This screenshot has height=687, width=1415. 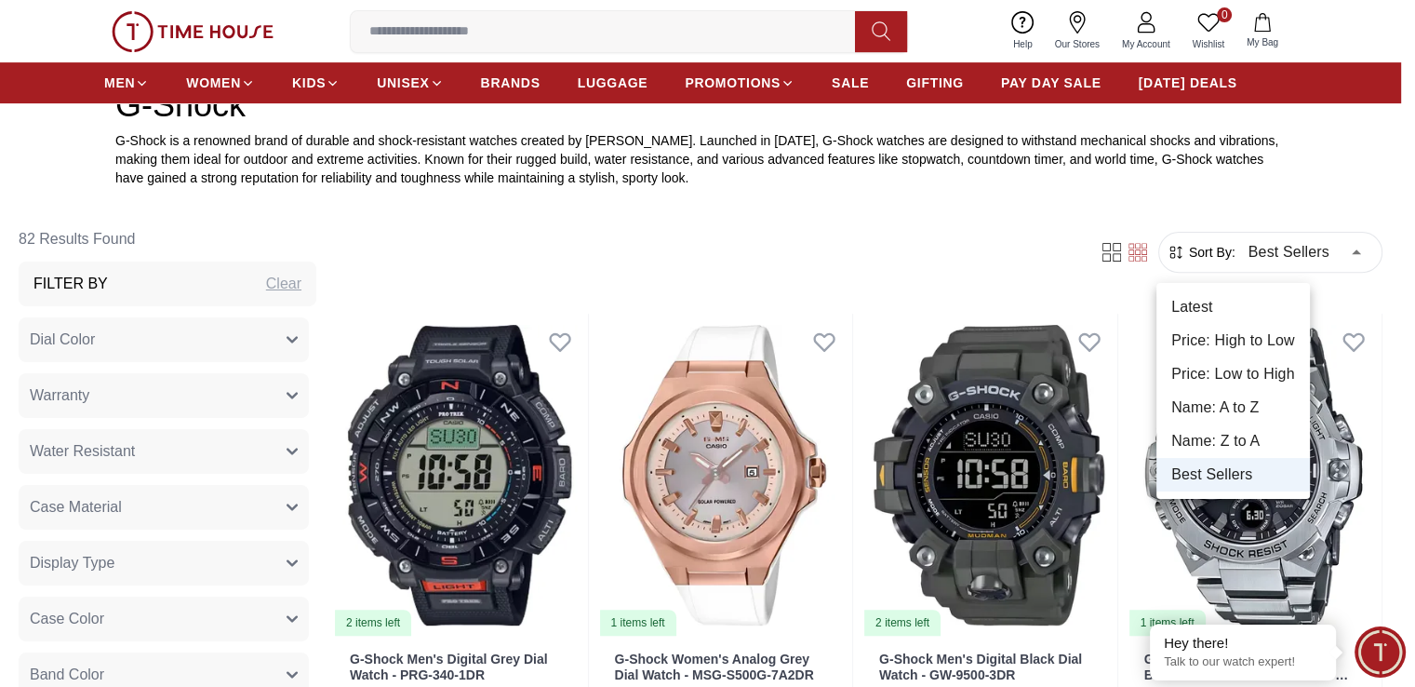 I want to click on div: Chat Widget, so click(x=1380, y=651).